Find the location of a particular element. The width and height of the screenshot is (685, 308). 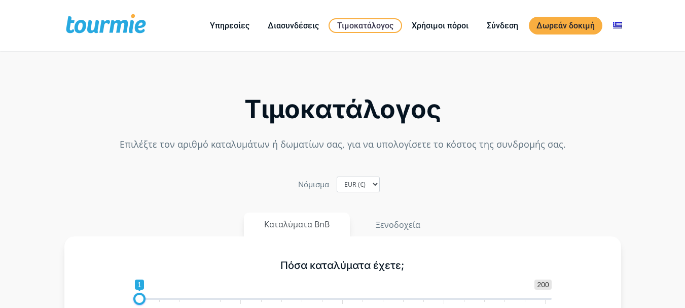

p: Επιλέξτε τον αριθμό καταλυμάτων ή δωματίων σας, για να υπολογίσετε το κόστος της συνδρομής σας. is located at coordinates (343, 144).